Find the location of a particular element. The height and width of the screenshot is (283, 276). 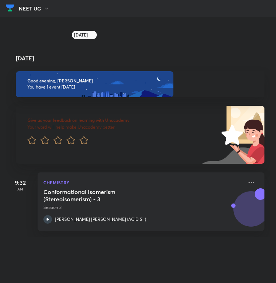

p: AM is located at coordinates (20, 189).